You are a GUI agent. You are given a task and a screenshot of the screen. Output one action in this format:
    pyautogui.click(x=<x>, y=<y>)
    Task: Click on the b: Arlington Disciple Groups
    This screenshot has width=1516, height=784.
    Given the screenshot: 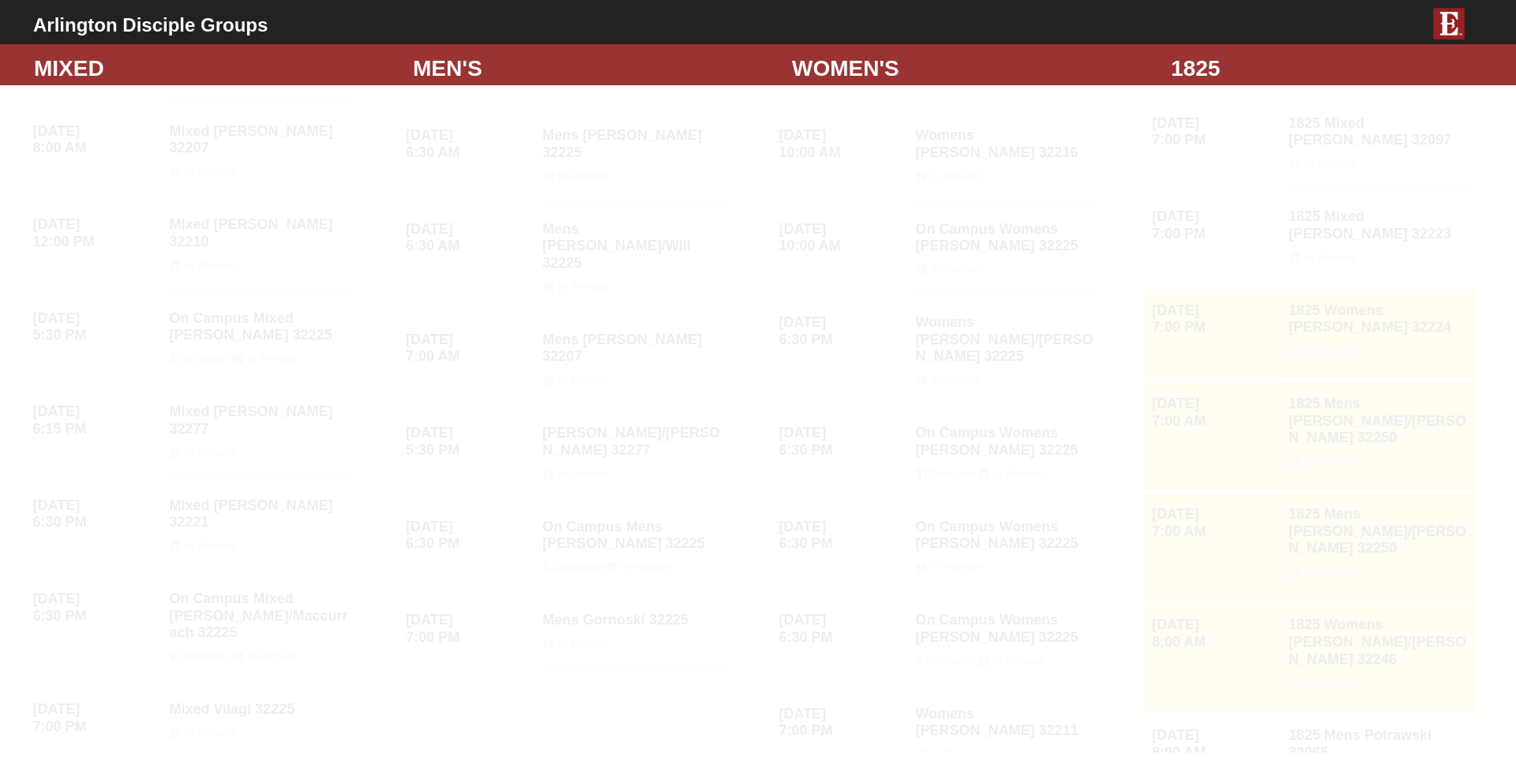 What is the action you would take?
    pyautogui.click(x=150, y=24)
    